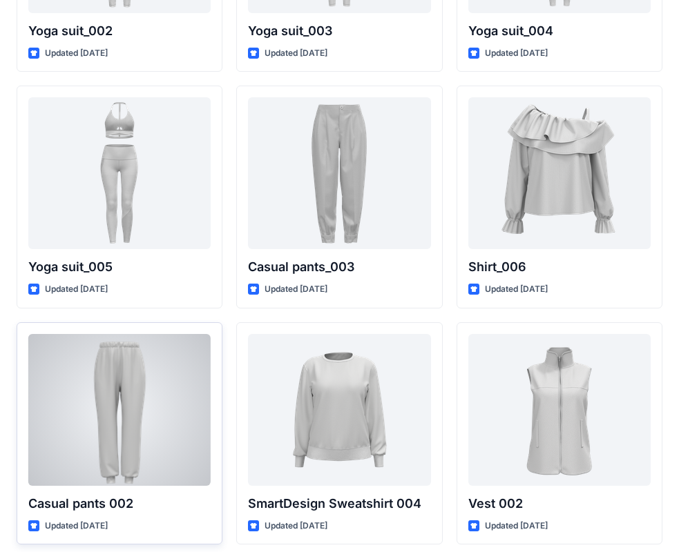 This screenshot has height=552, width=679. Describe the element at coordinates (119, 173) in the screenshot. I see `a: Yoga suit_005` at that location.